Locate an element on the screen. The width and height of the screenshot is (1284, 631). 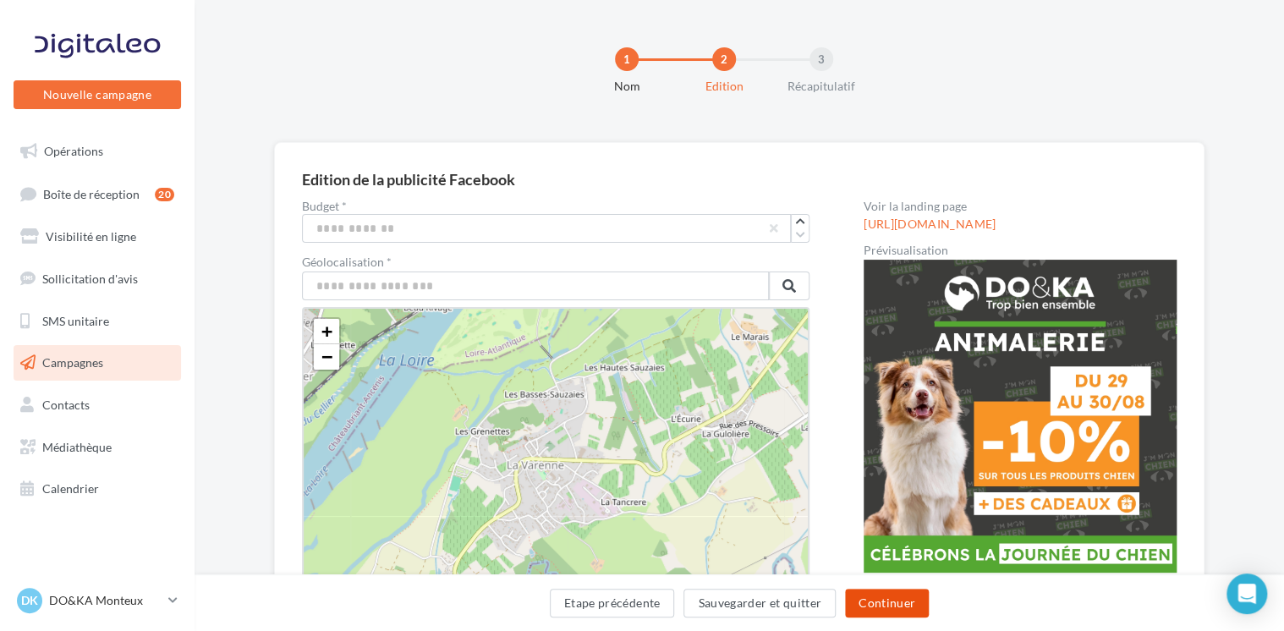
div: Voir la landing page is located at coordinates (1020, 206).